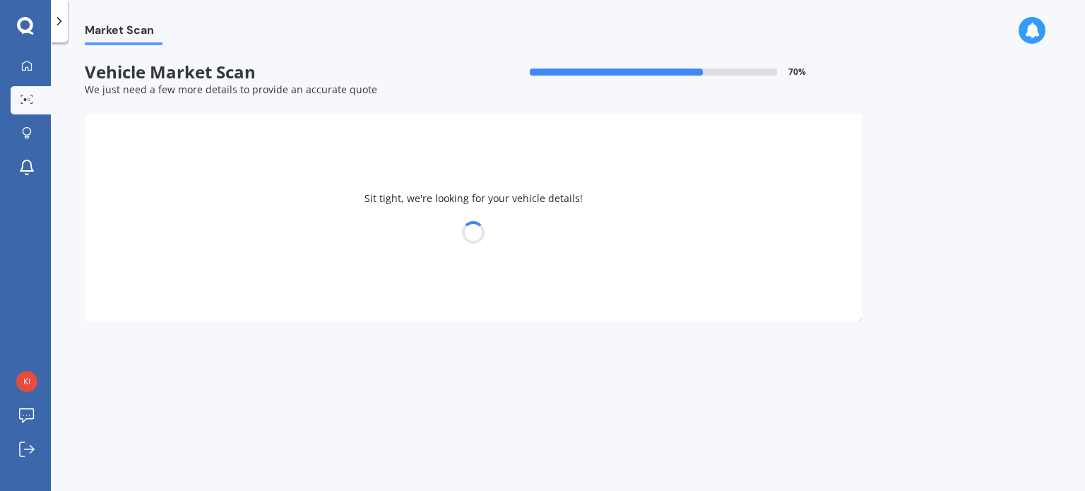  Describe the element at coordinates (279, 72) in the screenshot. I see `span: Vehicle Market Scan` at that location.